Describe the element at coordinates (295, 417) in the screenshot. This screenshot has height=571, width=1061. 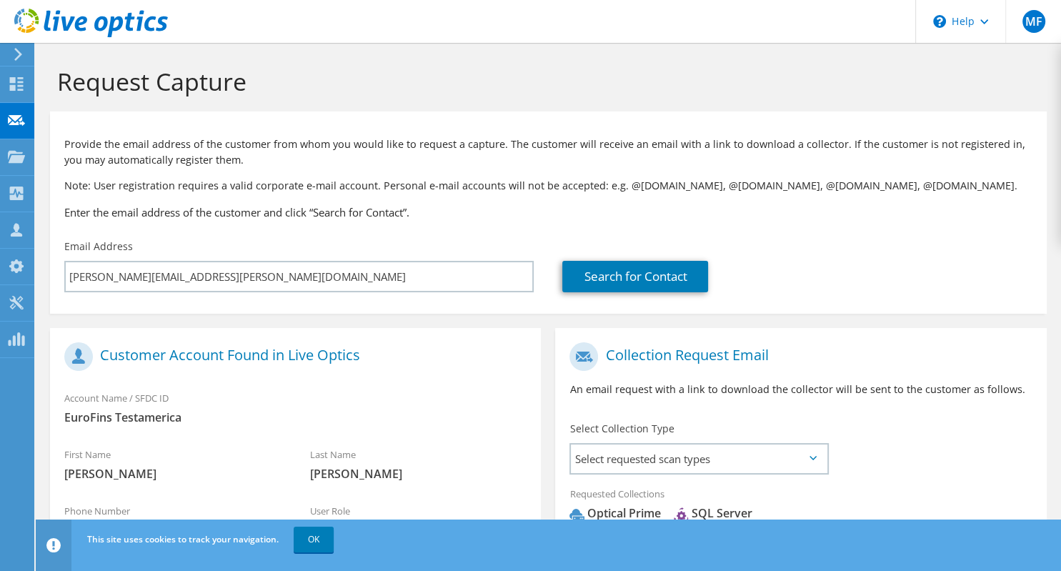
I see `span: EuroFins Testamerica` at that location.